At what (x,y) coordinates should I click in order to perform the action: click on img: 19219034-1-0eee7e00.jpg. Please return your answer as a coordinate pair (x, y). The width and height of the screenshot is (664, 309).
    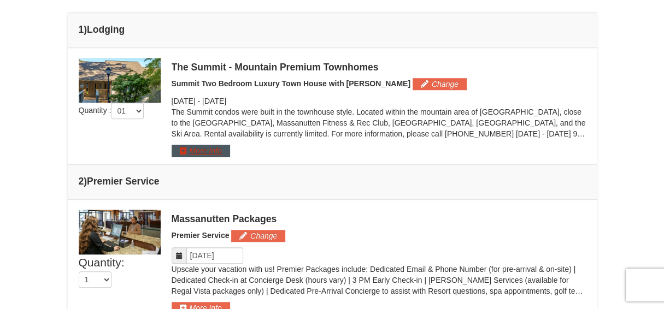
    Looking at the image, I should click on (120, 80).